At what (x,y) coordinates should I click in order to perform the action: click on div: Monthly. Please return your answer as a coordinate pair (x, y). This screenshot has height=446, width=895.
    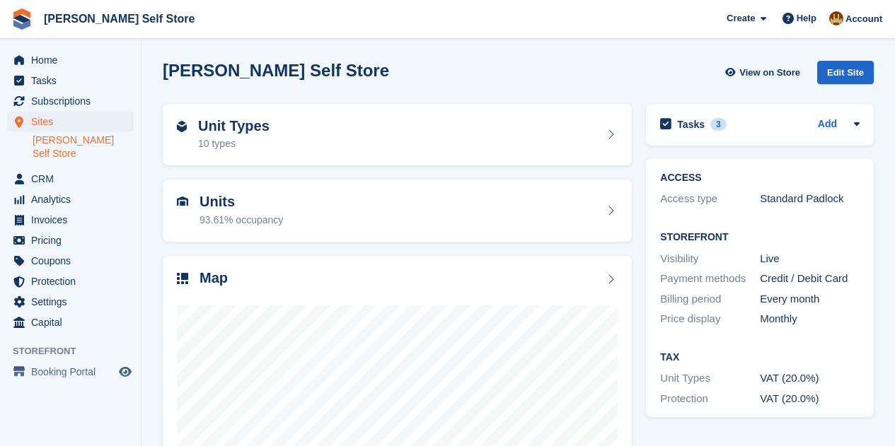
    Looking at the image, I should click on (809, 319).